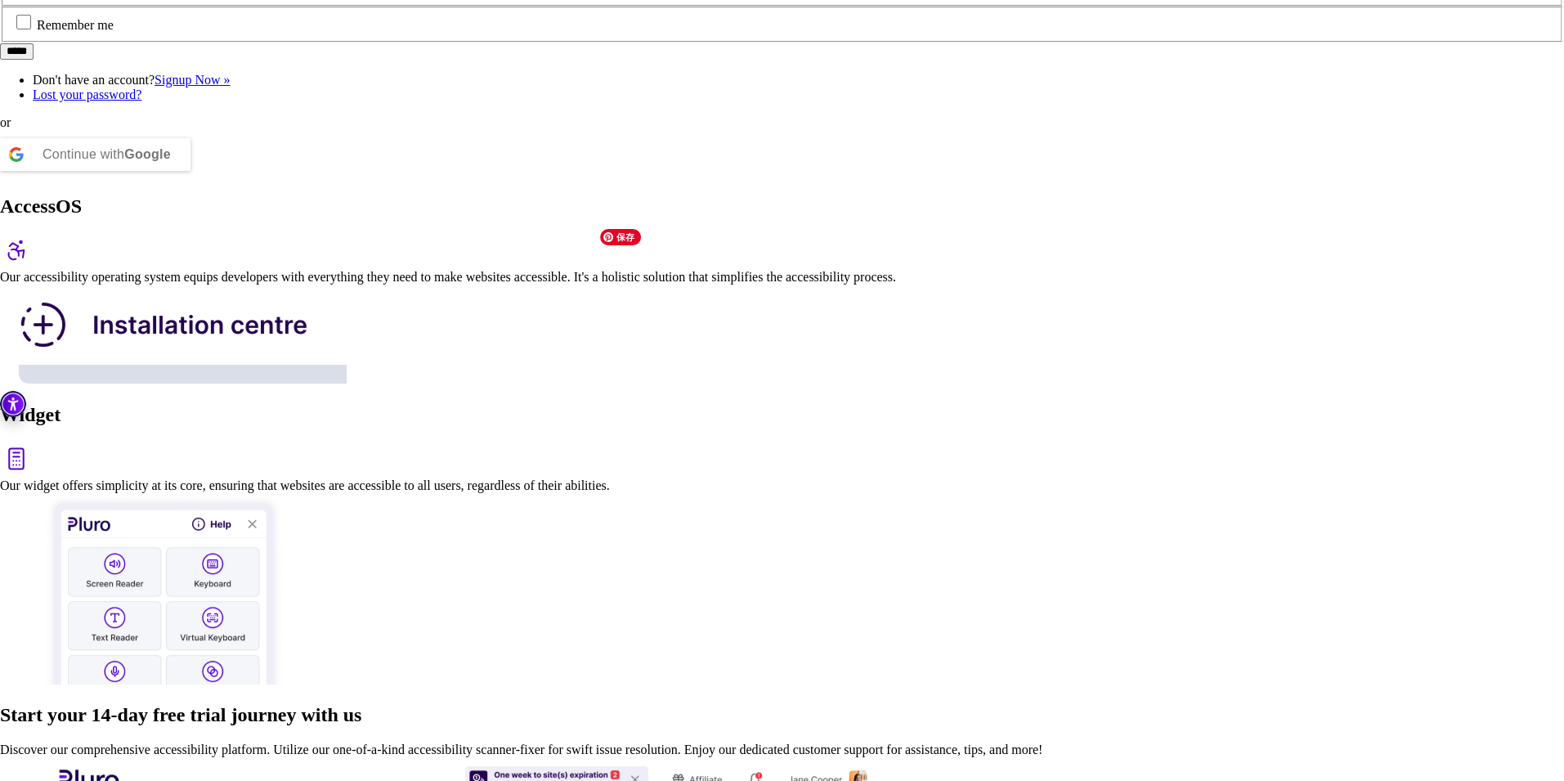 Image resolution: width=1564 pixels, height=781 pixels. Describe the element at coordinates (87, 94) in the screenshot. I see `a: Lost your password?` at that location.